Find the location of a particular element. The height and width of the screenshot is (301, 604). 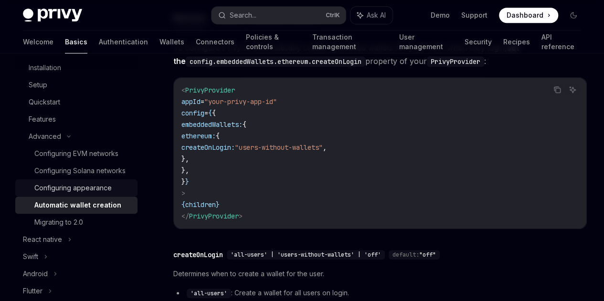

a: Authentication is located at coordinates (123, 42).